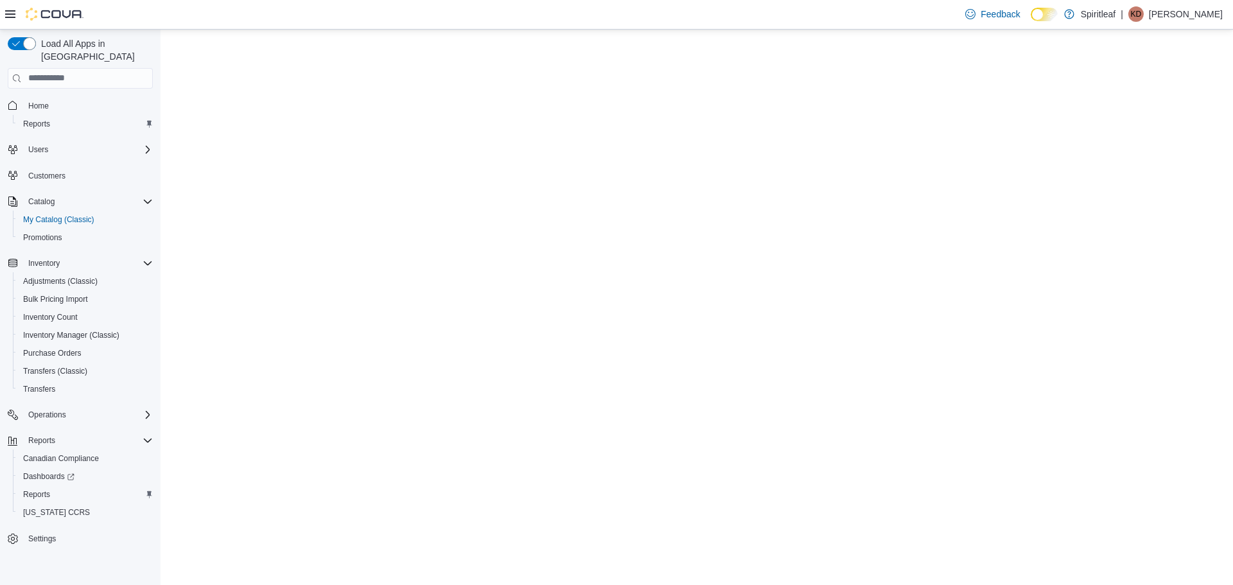 Image resolution: width=1233 pixels, height=585 pixels. Describe the element at coordinates (80, 175) in the screenshot. I see `button: Customers` at that location.